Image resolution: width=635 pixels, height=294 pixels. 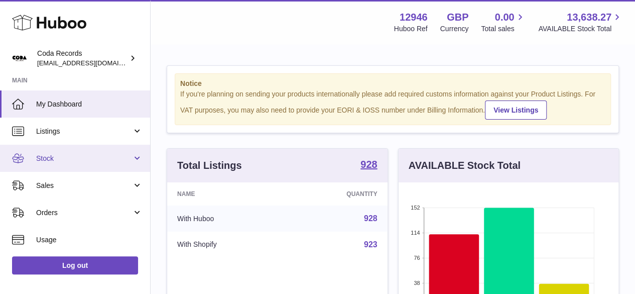 I want to click on text: 114, so click(x=415, y=233).